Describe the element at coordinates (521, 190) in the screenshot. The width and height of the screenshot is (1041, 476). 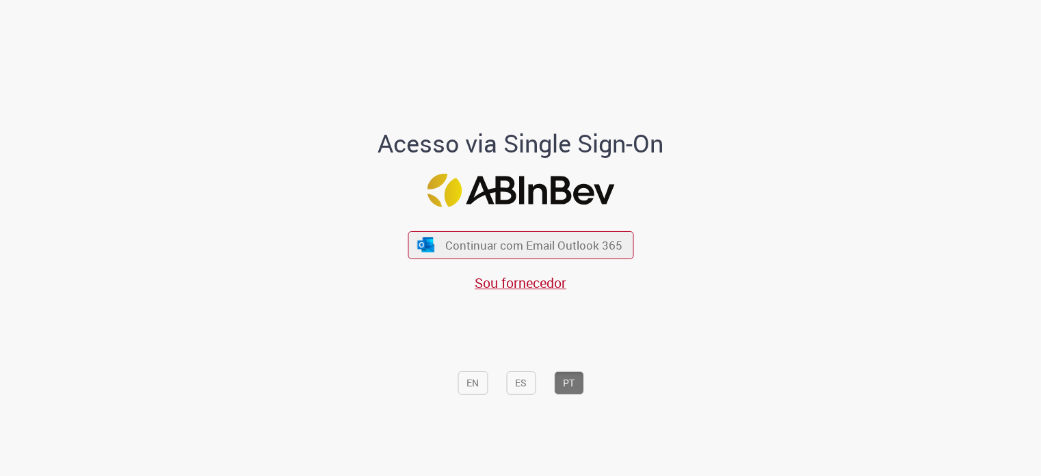
I see `img: Logo ABInBev` at that location.